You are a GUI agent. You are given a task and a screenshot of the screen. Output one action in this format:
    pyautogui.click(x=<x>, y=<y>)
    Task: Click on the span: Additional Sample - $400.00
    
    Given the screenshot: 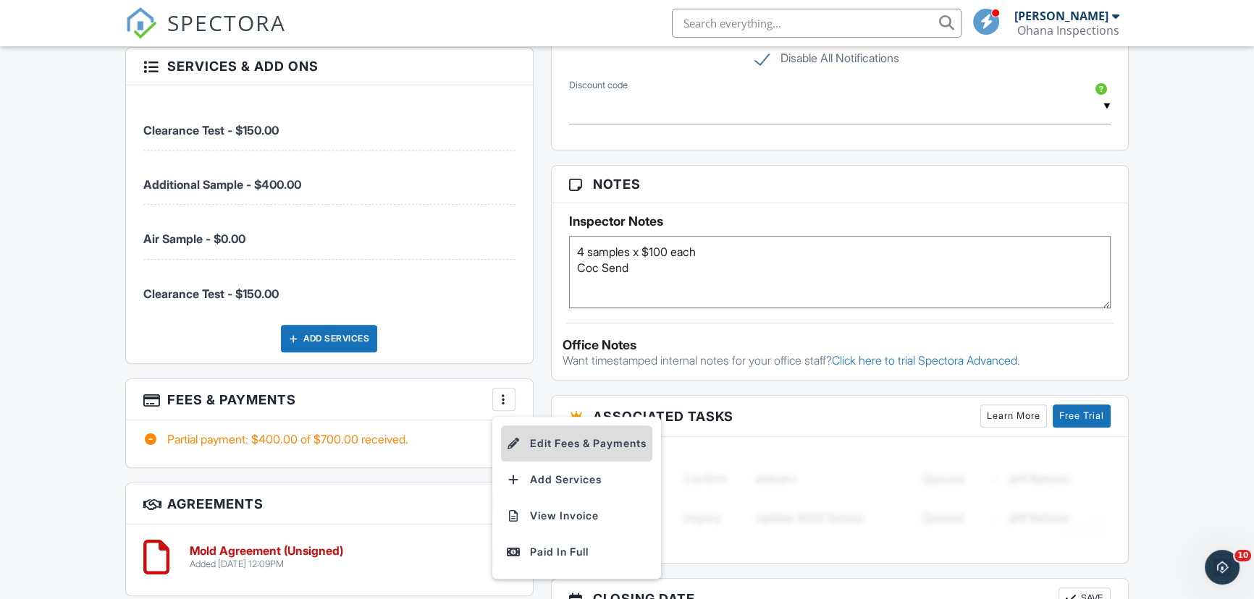 What is the action you would take?
    pyautogui.click(x=222, y=185)
    